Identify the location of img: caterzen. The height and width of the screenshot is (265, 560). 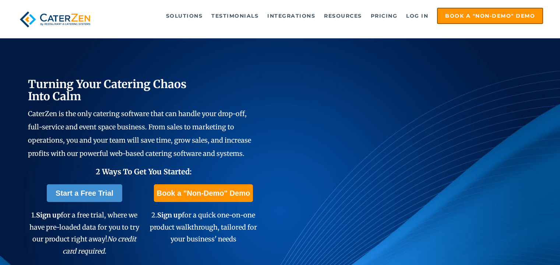
(55, 19).